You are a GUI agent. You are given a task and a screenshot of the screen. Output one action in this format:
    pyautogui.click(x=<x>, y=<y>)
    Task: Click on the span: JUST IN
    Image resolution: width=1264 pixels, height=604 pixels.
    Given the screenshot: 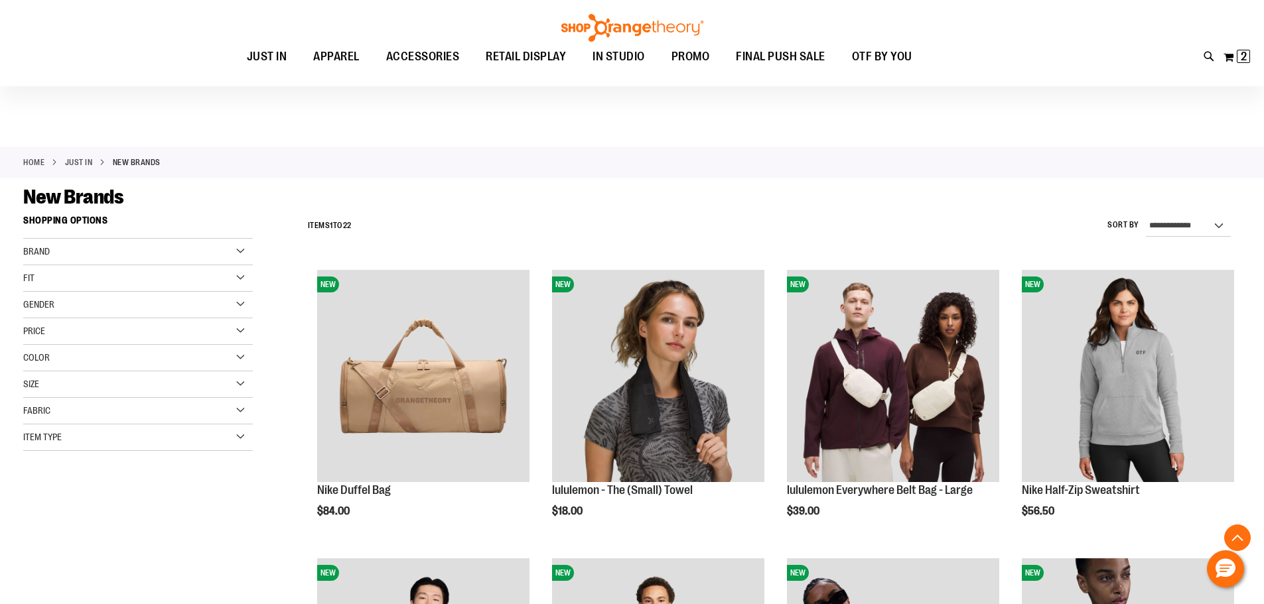 What is the action you would take?
    pyautogui.click(x=267, y=56)
    